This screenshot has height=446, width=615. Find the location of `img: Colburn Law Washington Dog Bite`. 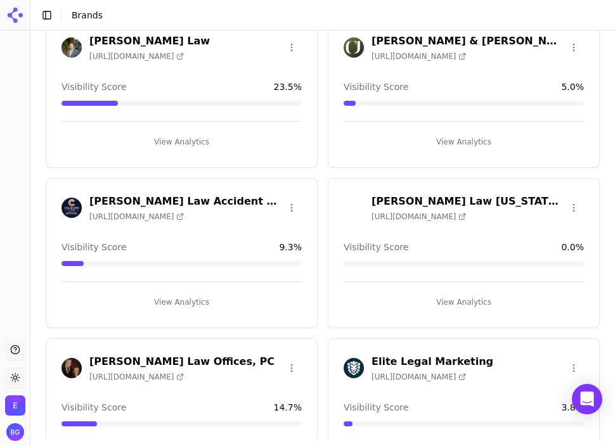

img: Colburn Law Washington Dog Bite is located at coordinates (354, 208).